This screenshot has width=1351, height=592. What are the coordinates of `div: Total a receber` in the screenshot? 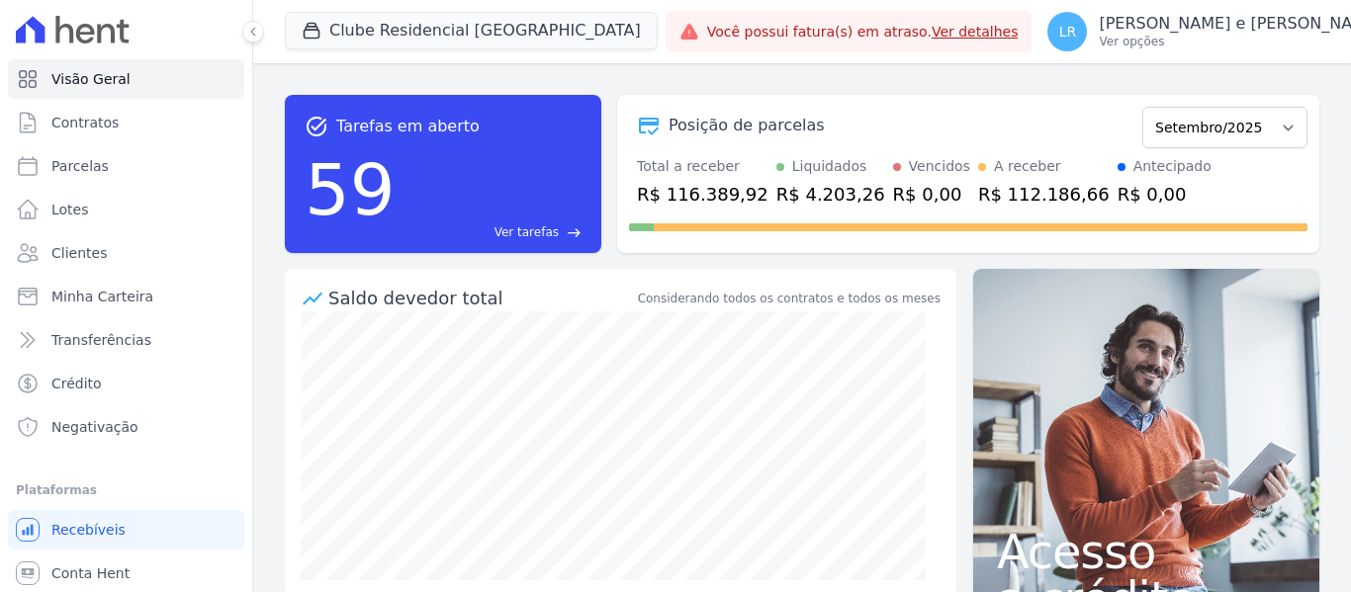 It's located at (702, 166).